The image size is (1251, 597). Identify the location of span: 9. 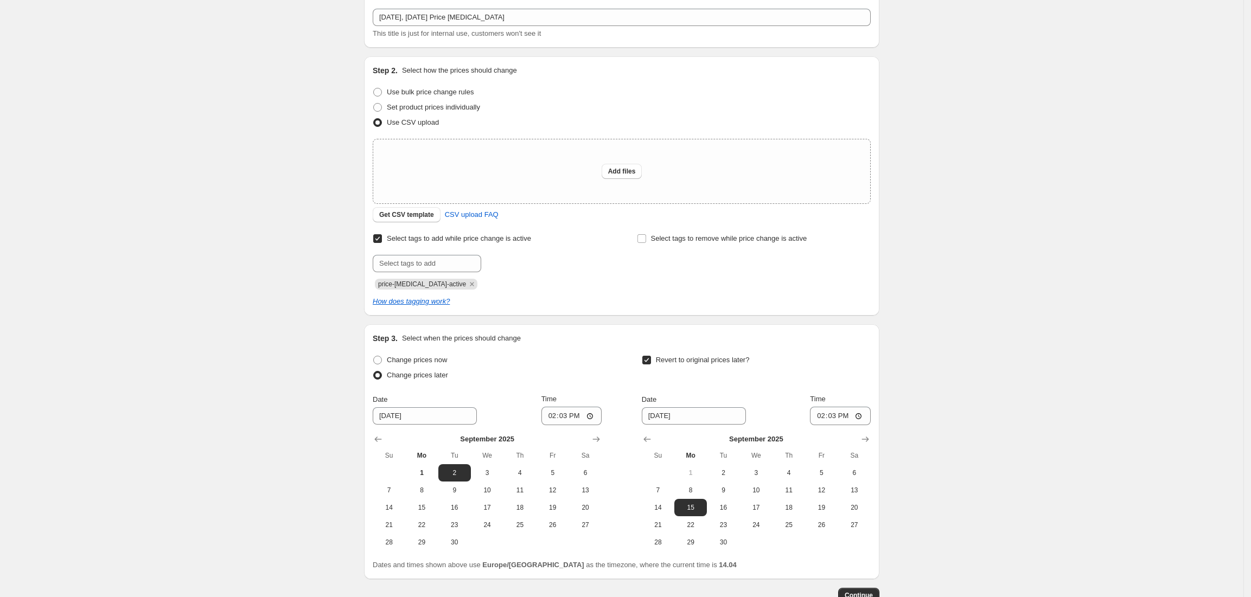
(455, 490).